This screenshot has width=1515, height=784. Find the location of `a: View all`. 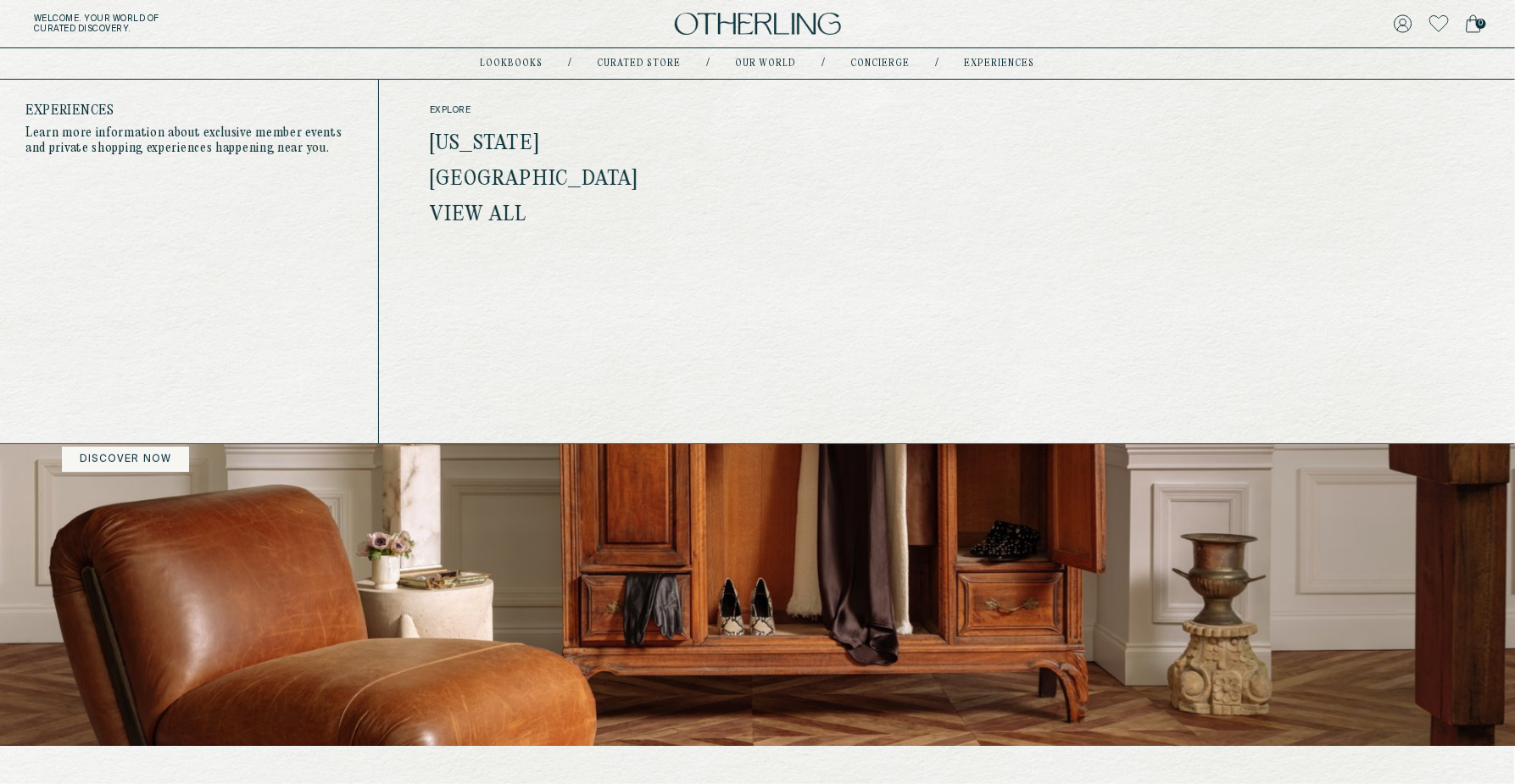

a: View all is located at coordinates (479, 215).